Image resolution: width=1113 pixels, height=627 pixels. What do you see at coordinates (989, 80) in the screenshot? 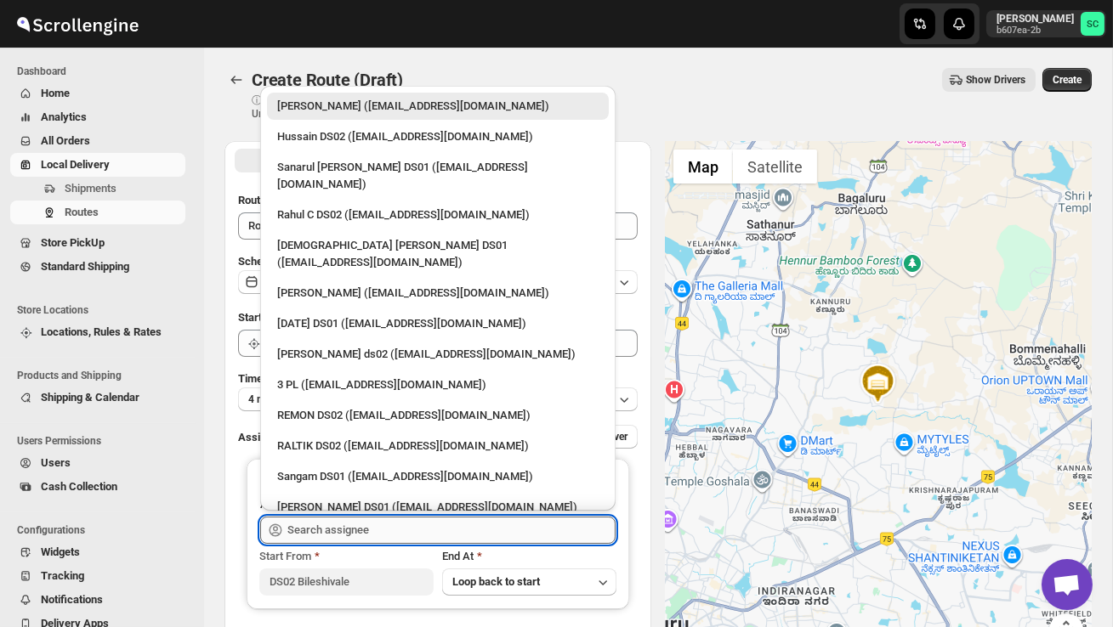
I see `button: Show Drivers` at bounding box center [989, 80].